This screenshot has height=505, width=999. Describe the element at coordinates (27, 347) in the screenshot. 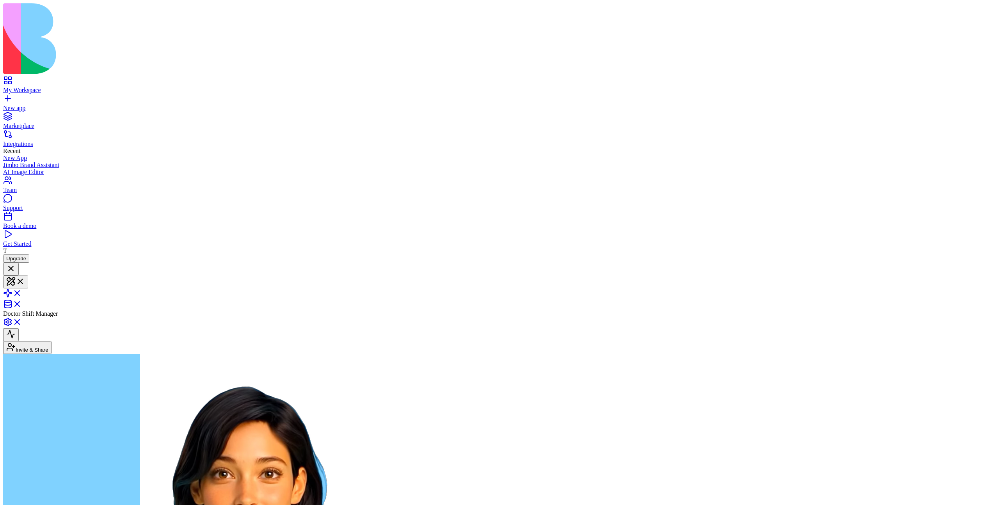

I see `button: Invite & Share` at that location.